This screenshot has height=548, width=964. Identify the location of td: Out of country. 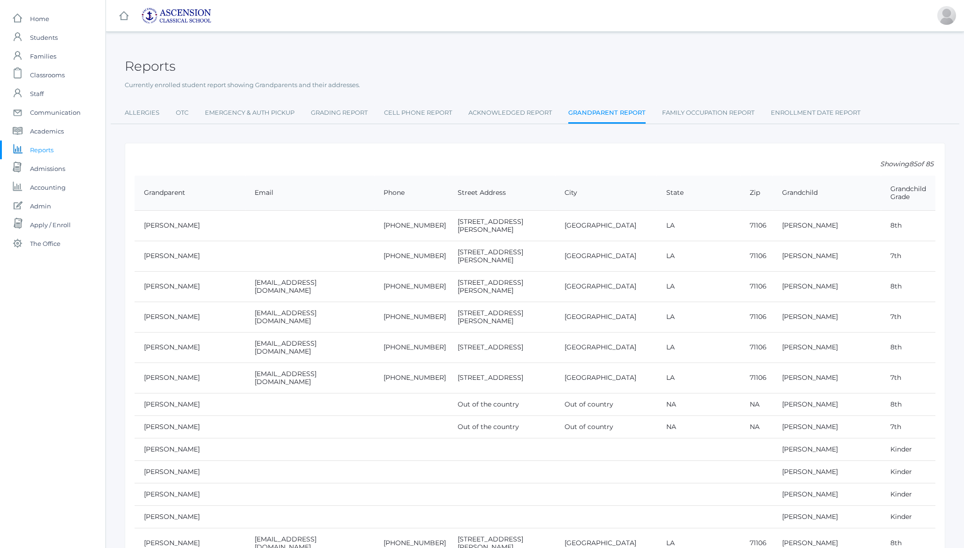
(606, 427).